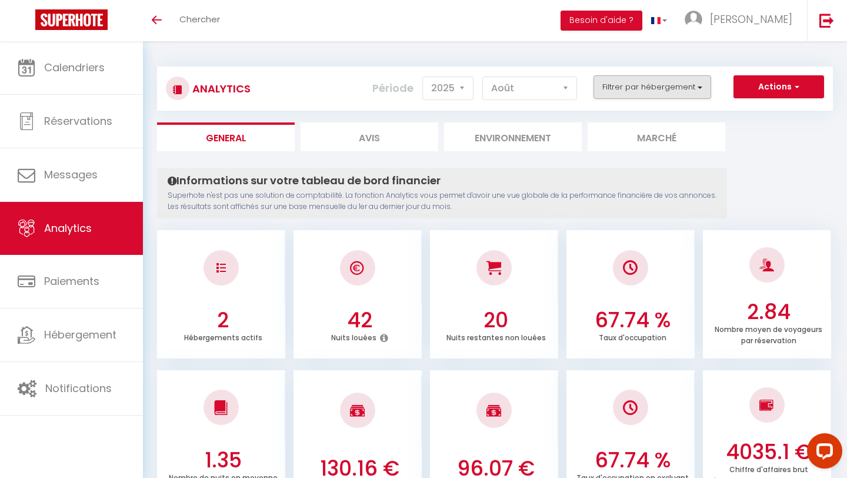 The width and height of the screenshot is (847, 478). Describe the element at coordinates (74, 67) in the screenshot. I see `span: Calendriers` at that location.